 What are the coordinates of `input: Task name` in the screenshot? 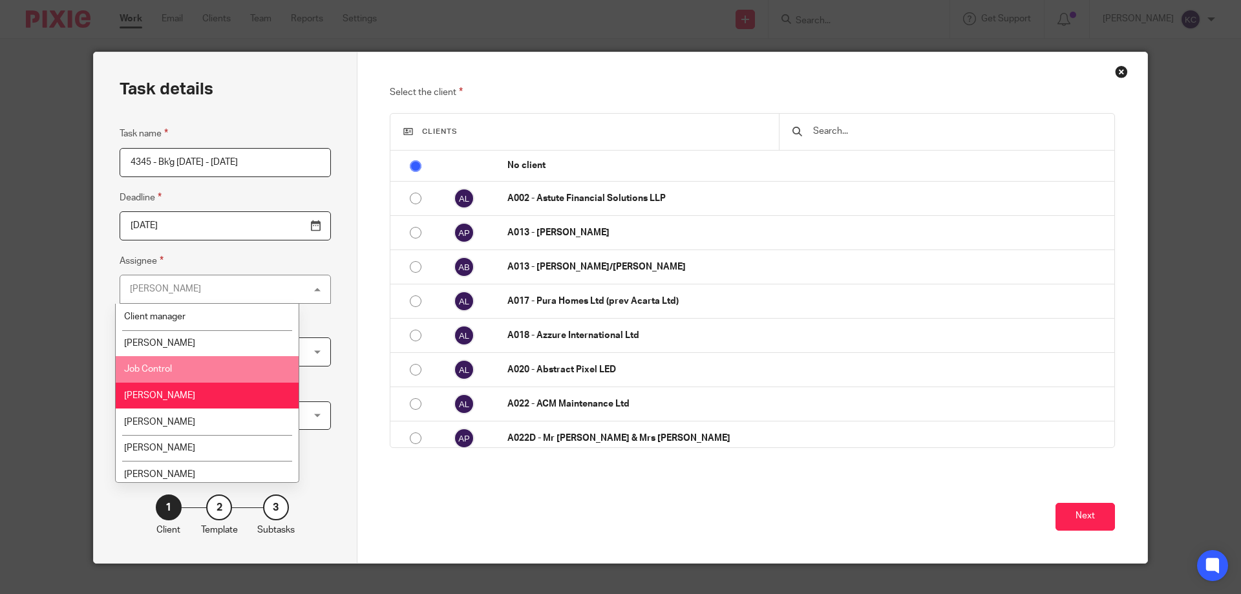 It's located at (225, 162).